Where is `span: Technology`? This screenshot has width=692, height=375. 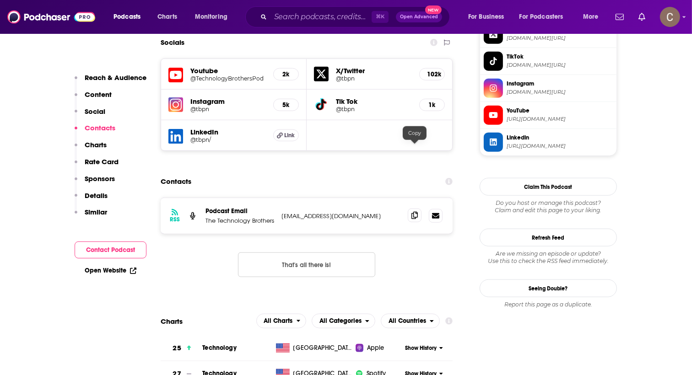 span: Technology is located at coordinates (219, 348).